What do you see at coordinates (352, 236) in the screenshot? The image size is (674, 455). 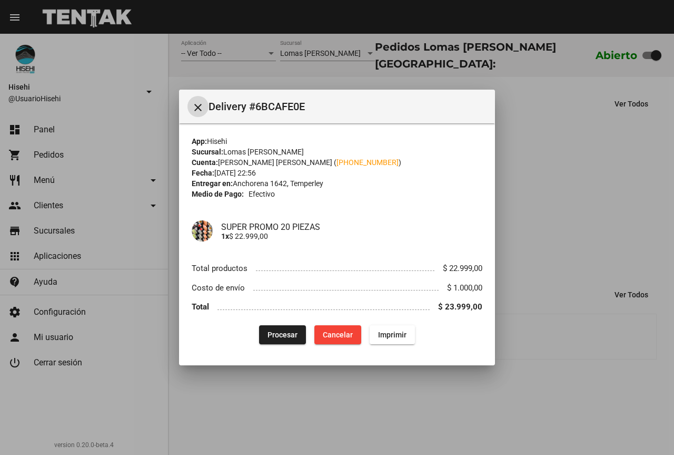 I see `p: $ 22.999,00` at bounding box center [352, 236].